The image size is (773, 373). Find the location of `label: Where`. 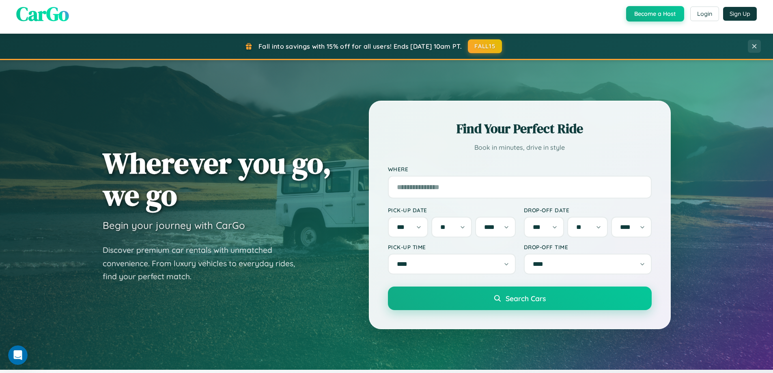

label: Where is located at coordinates (520, 169).